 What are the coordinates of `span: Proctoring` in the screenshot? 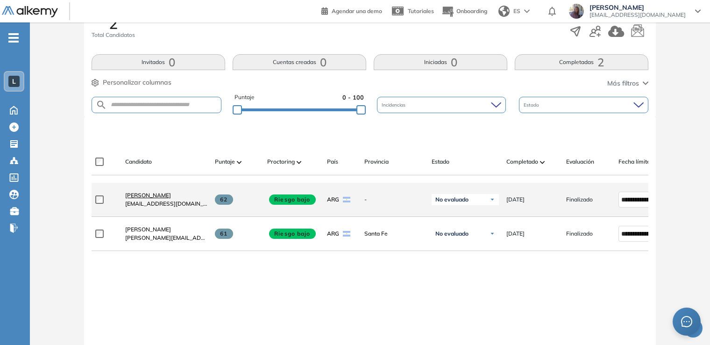 It's located at (281, 162).